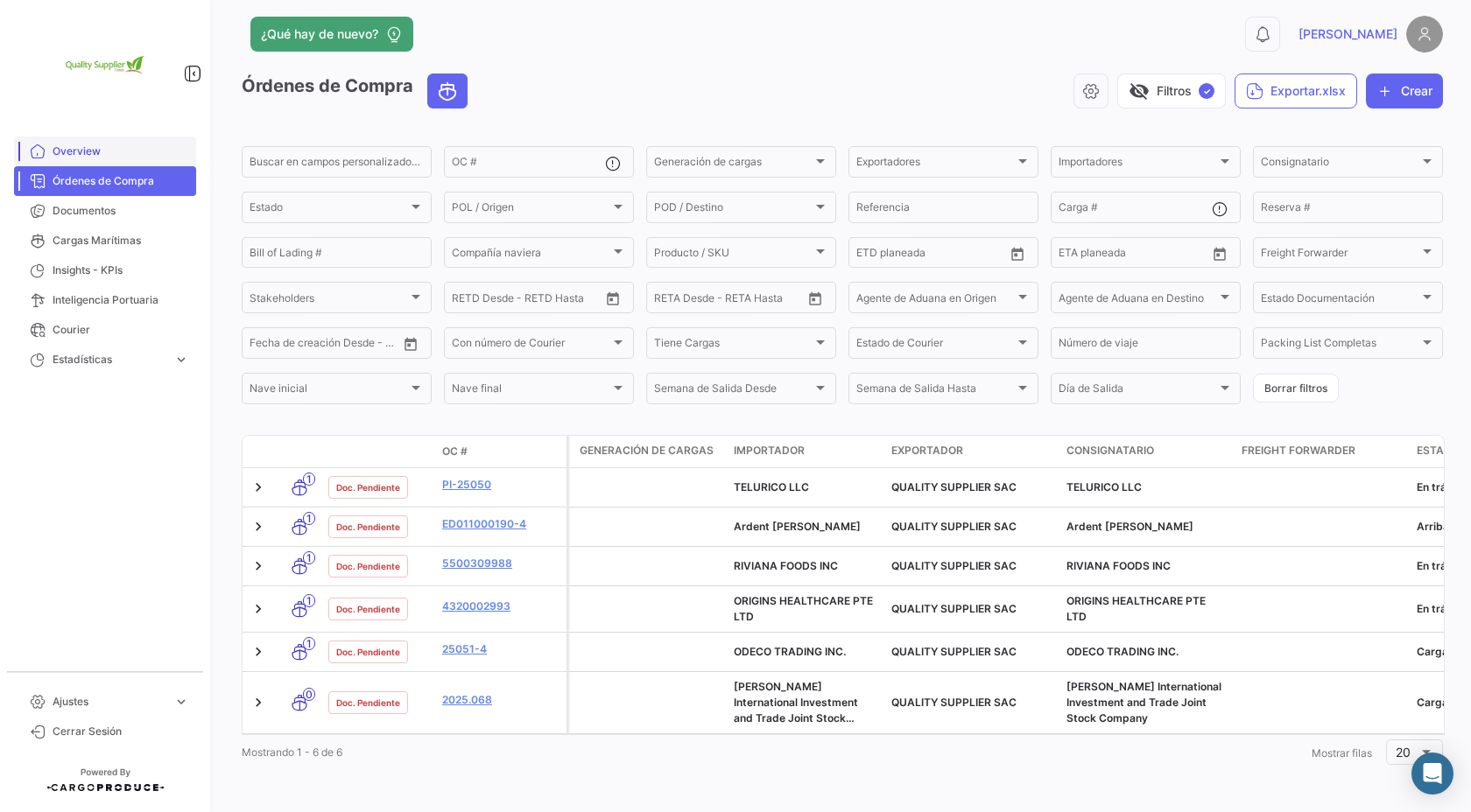 The image size is (1471, 812). I want to click on button: visibility_offFiltros✓, so click(1171, 91).